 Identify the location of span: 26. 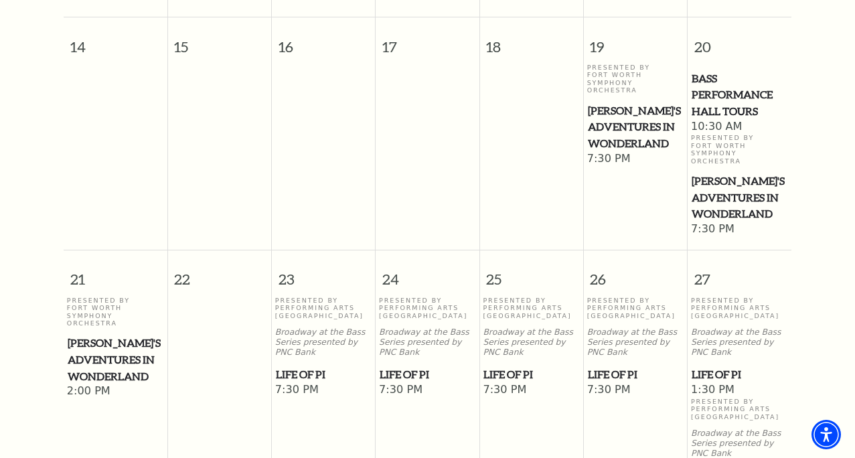
(635, 273).